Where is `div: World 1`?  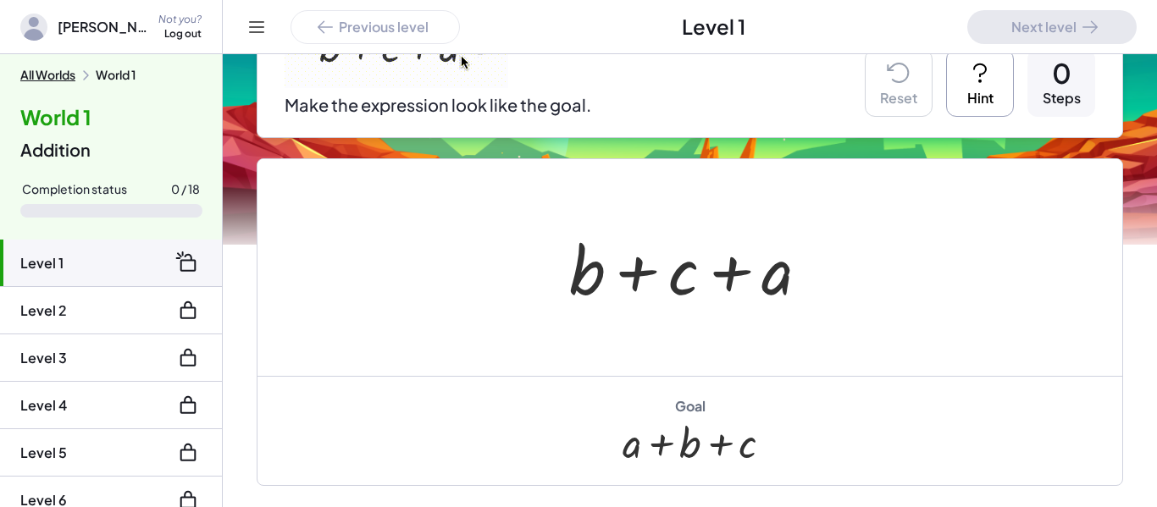
div: World 1 is located at coordinates (115, 75).